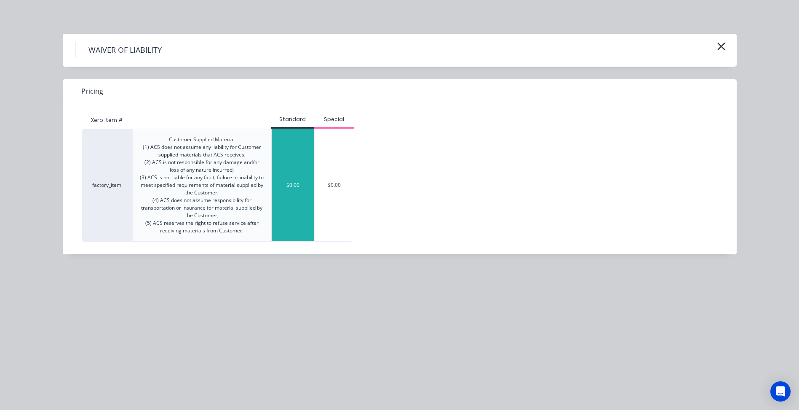  I want to click on h4: WAIVER OF LIABILITY, so click(125, 50).